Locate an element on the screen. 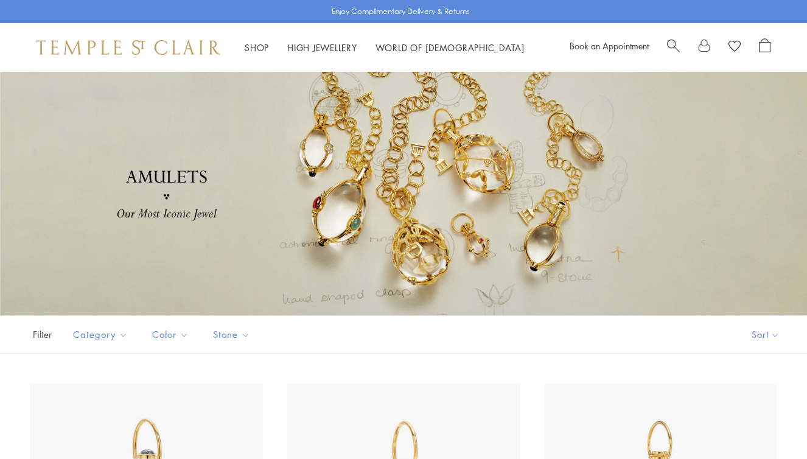 The image size is (807, 459). a: View Wishlist is located at coordinates (735, 47).